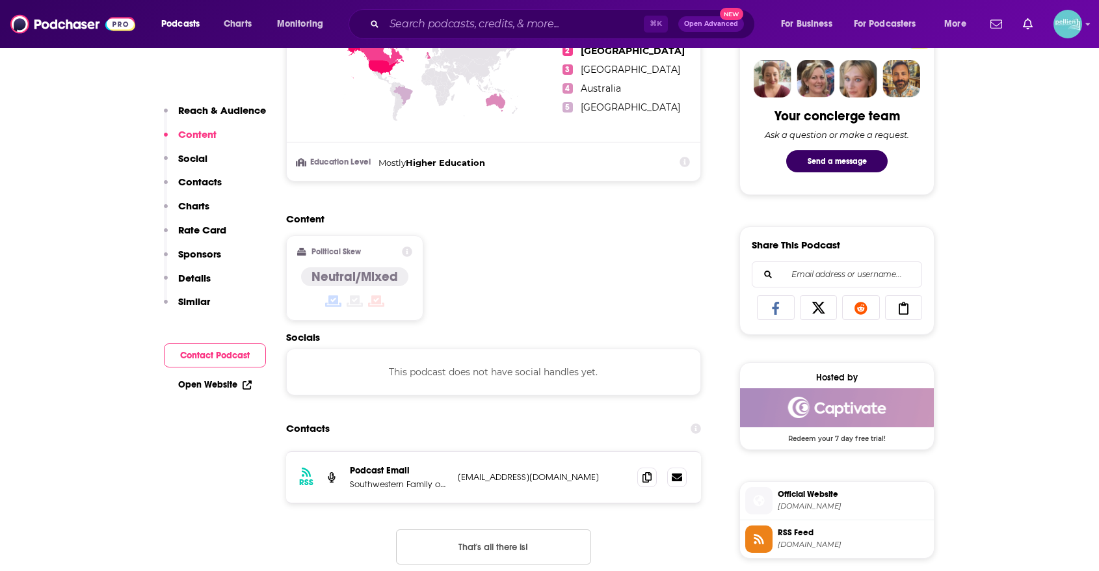 The height and width of the screenshot is (571, 1099). Describe the element at coordinates (335, 162) in the screenshot. I see `h3: Education Level` at that location.